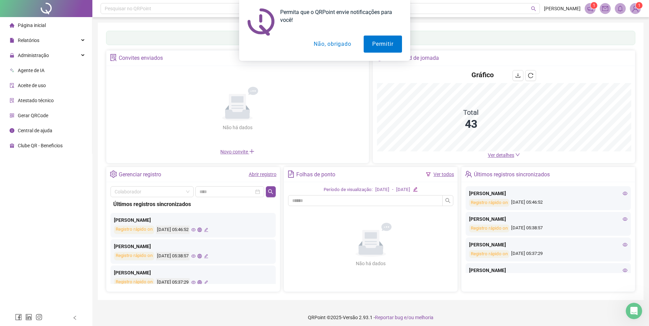 The height and width of the screenshot is (326, 649). Describe the element at coordinates (262, 175) in the screenshot. I see `a: Abrir registro` at that location.